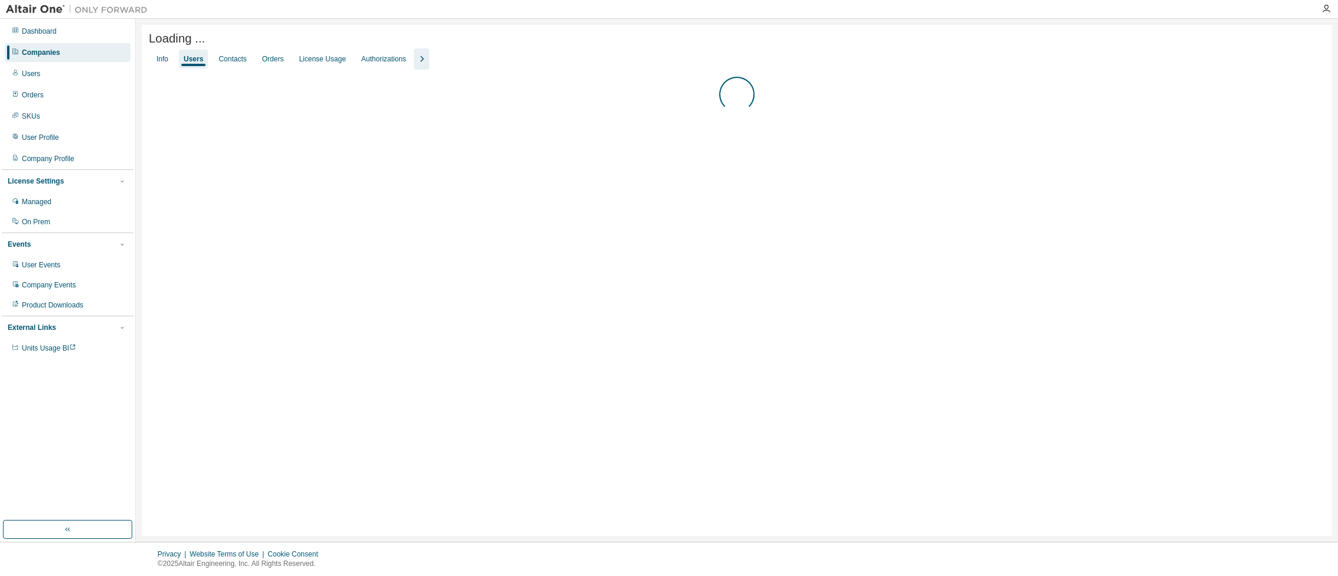 The image size is (1338, 576). Describe the element at coordinates (48, 159) in the screenshot. I see `div: Company Profile` at that location.